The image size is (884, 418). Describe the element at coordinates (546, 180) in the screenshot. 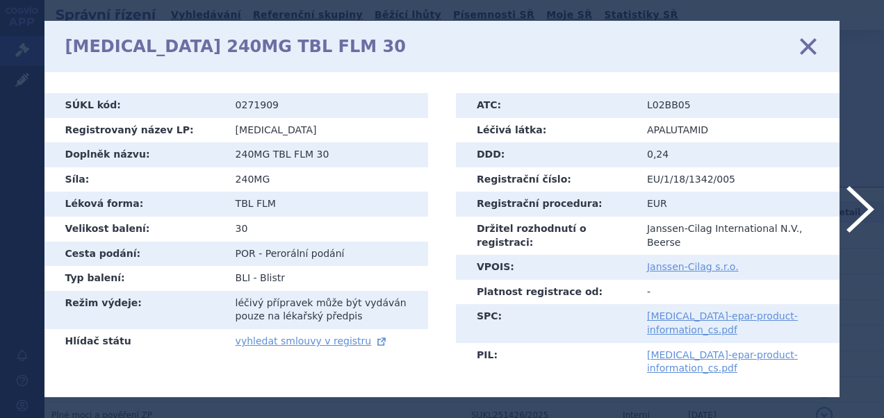

I see `th: Registrační číslo:` at that location.